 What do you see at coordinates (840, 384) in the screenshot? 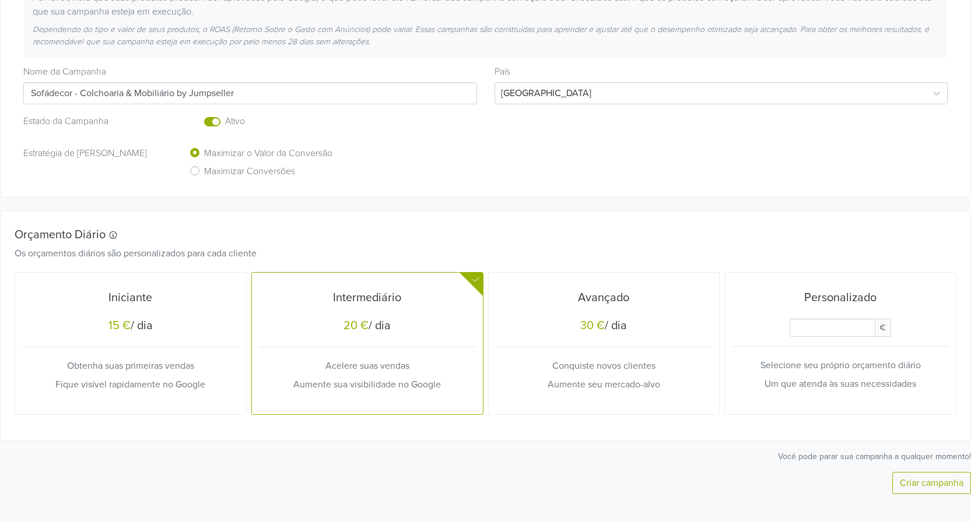
I see `p: Um que atenda às suas necessidades` at bounding box center [840, 384].